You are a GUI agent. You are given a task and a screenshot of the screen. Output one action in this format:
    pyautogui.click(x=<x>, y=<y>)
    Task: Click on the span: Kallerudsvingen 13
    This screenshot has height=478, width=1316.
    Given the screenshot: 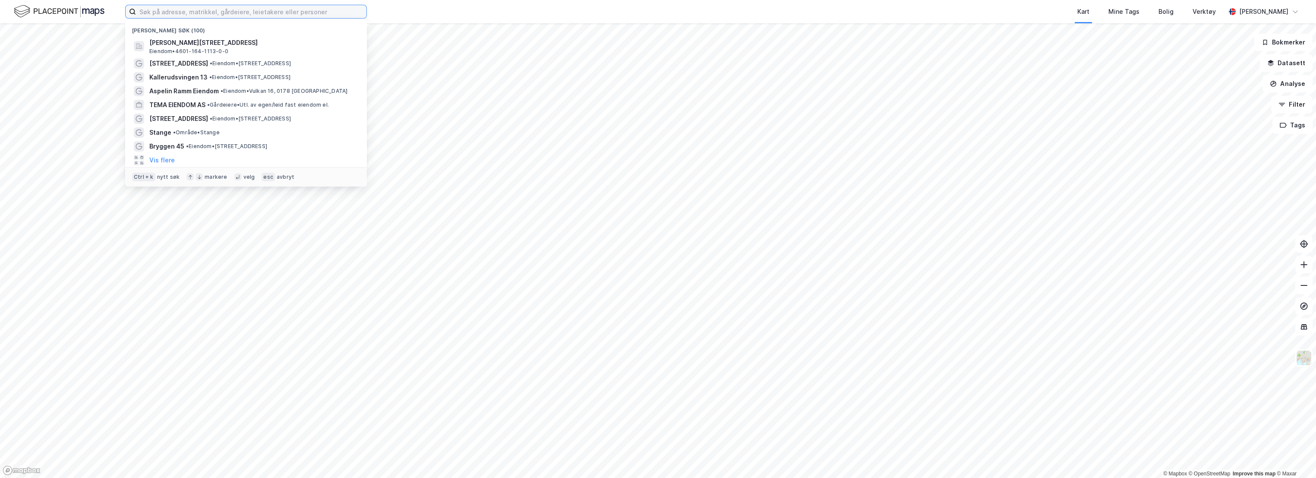 What is the action you would take?
    pyautogui.click(x=178, y=77)
    